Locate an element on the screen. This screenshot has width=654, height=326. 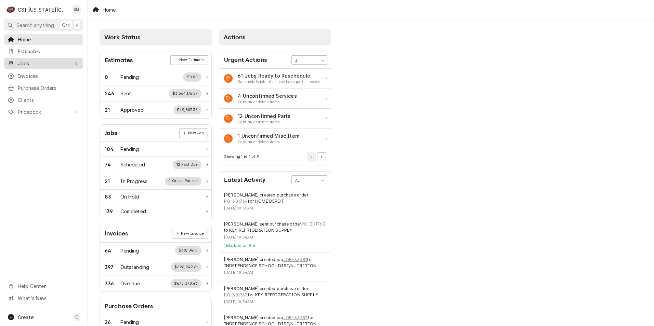
a: Clients is located at coordinates (43, 100).